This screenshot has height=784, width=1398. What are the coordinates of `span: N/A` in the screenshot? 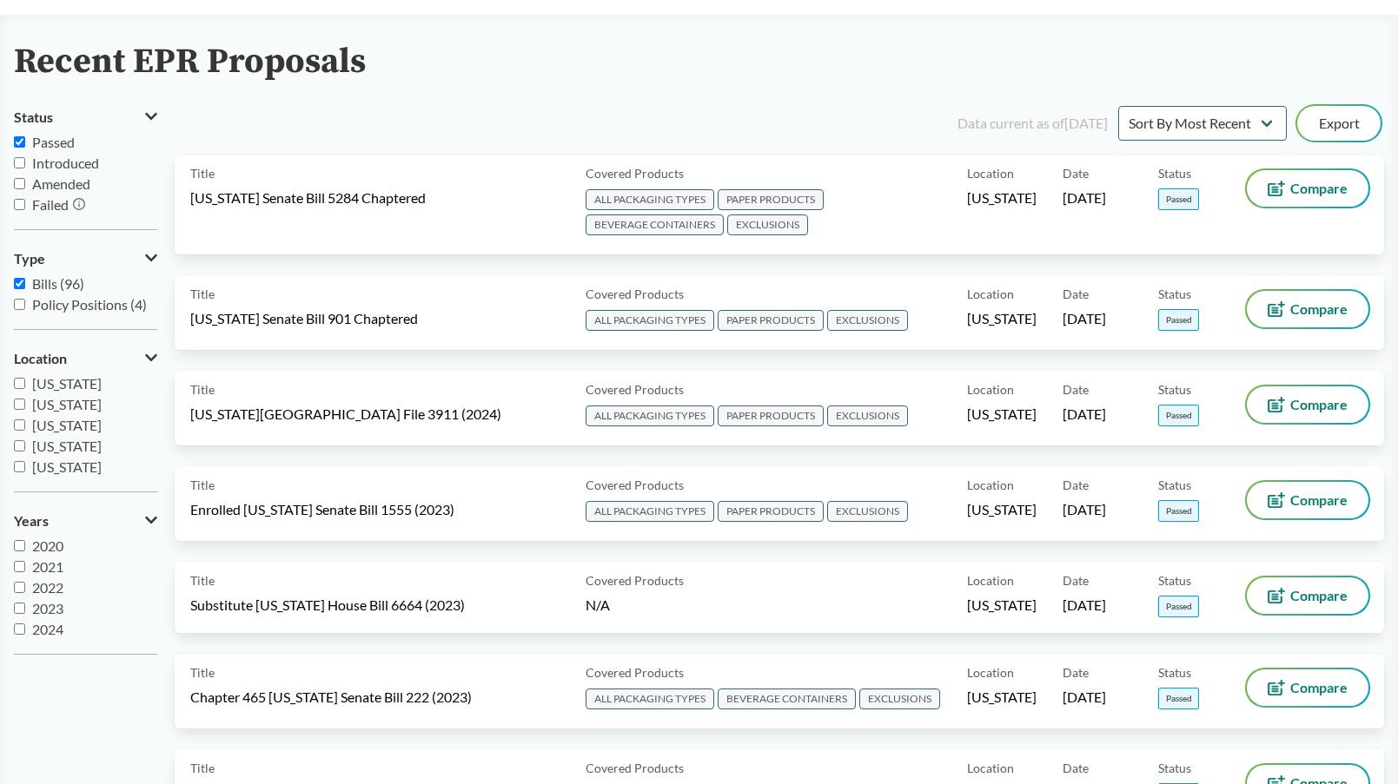 It's located at (598, 605).